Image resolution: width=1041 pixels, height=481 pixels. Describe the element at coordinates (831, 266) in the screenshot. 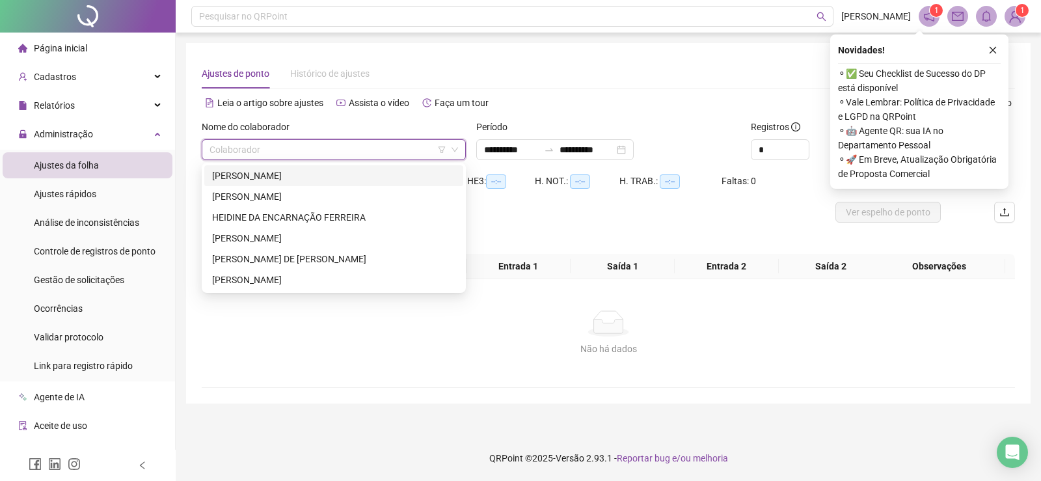

I see `th: Saída 2` at that location.